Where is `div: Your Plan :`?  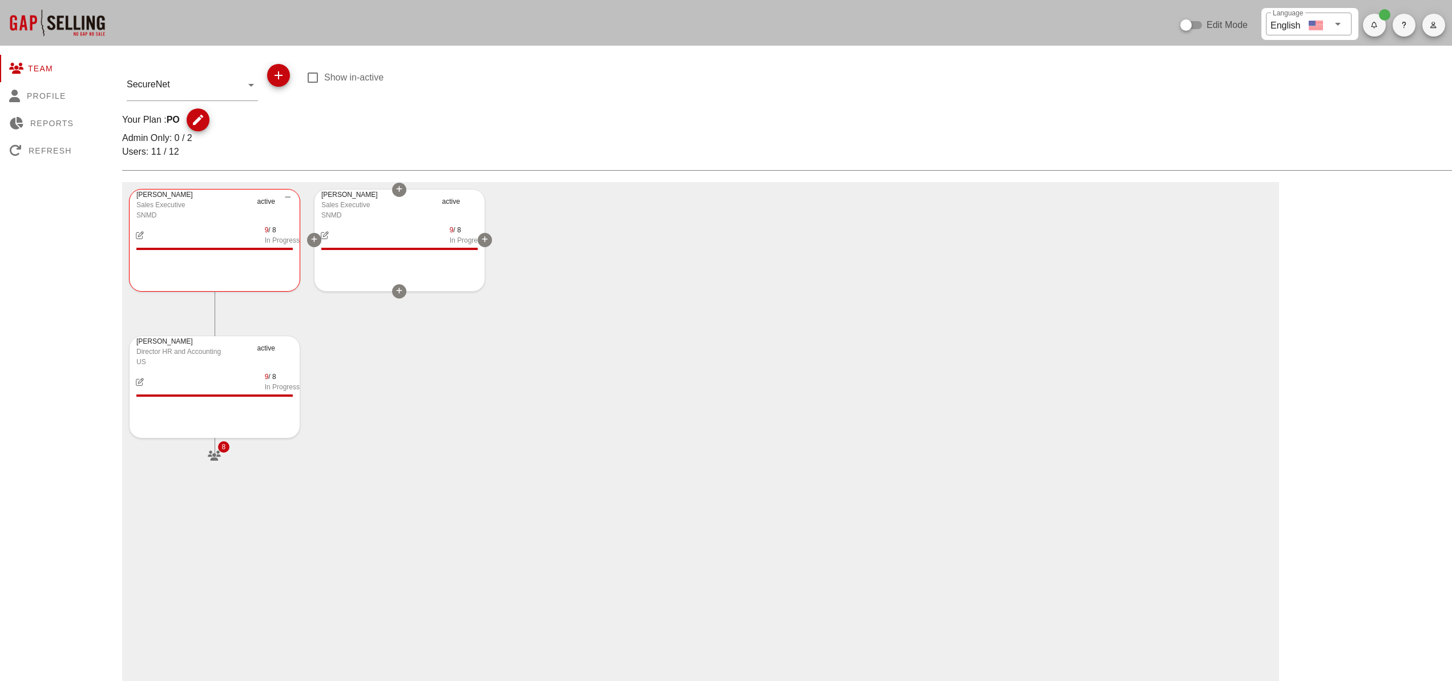 div: Your Plan : is located at coordinates (151, 122).